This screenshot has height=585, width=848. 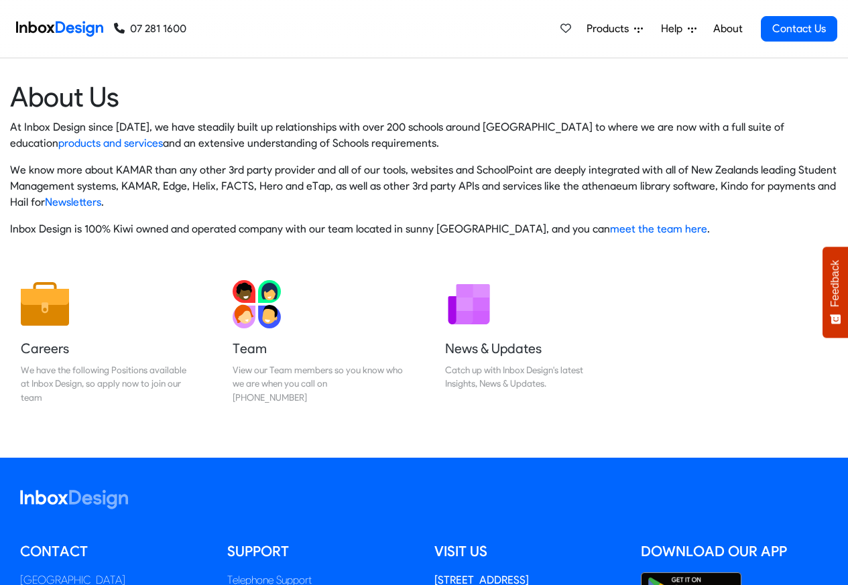 What do you see at coordinates (106, 342) in the screenshot?
I see `a: Careers We have the following Positions available at Inbox Design, so apply now to join our team` at bounding box center [106, 342].